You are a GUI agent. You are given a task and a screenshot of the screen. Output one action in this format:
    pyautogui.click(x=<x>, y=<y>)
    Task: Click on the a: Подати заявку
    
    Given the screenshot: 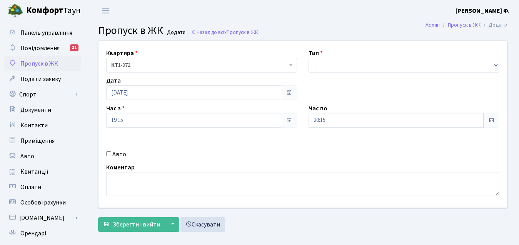 What is the action you would take?
    pyautogui.click(x=42, y=79)
    